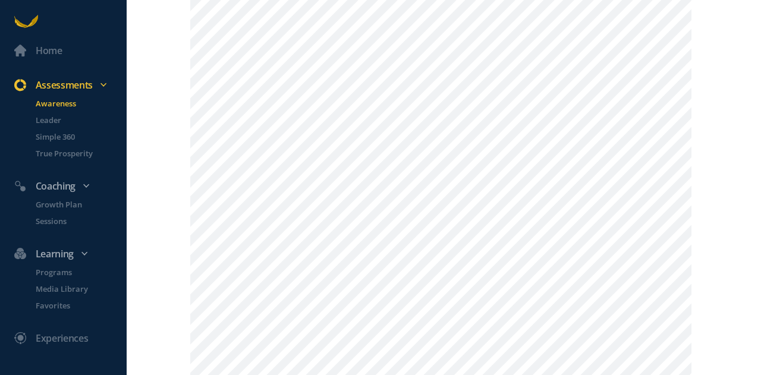  I want to click on div: Home, so click(49, 51).